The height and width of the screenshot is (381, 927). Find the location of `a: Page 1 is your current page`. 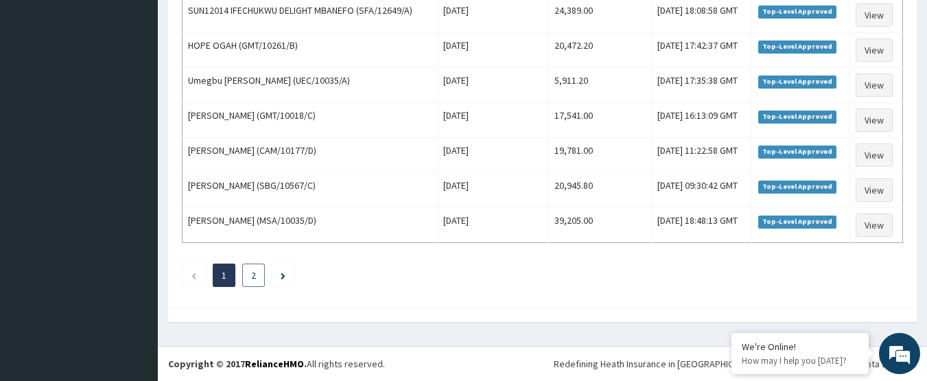

a: Page 1 is your current page is located at coordinates (224, 275).